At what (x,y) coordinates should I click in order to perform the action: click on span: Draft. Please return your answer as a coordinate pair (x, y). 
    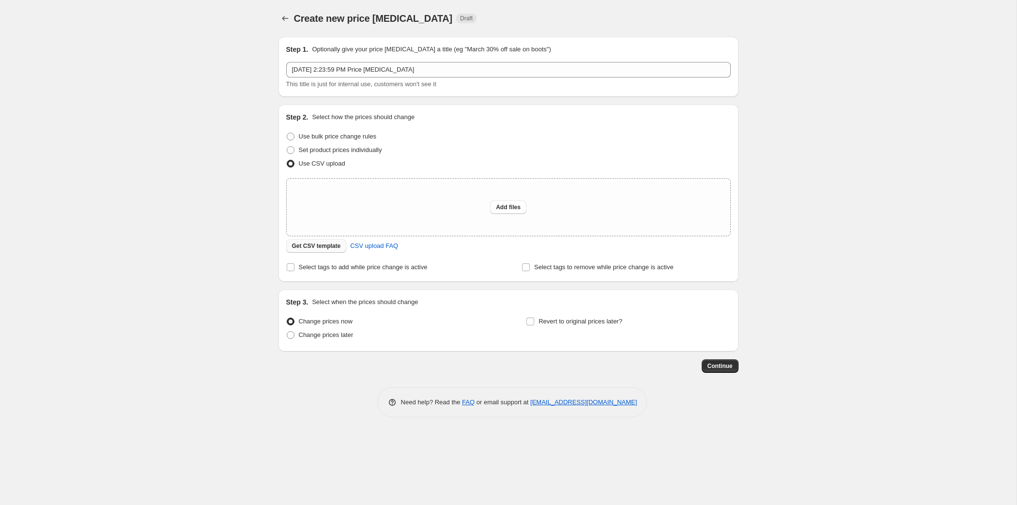
    Looking at the image, I should click on (466, 18).